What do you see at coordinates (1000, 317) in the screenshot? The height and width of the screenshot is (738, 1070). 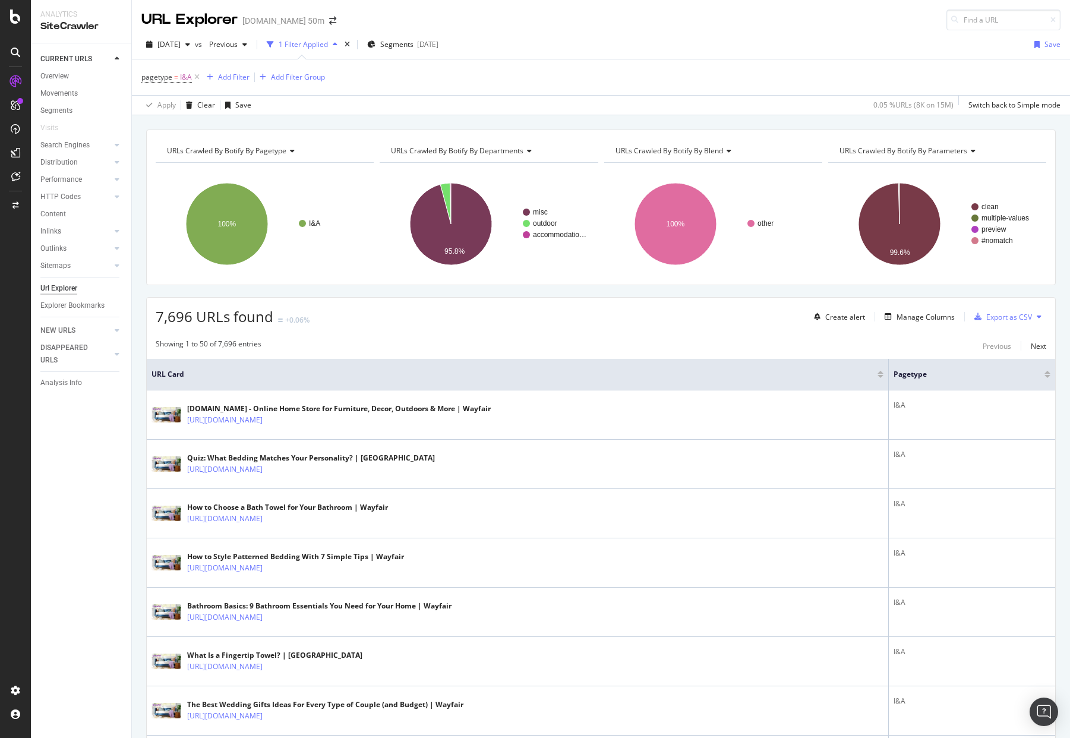 I see `button: Export as CSV` at bounding box center [1000, 317].